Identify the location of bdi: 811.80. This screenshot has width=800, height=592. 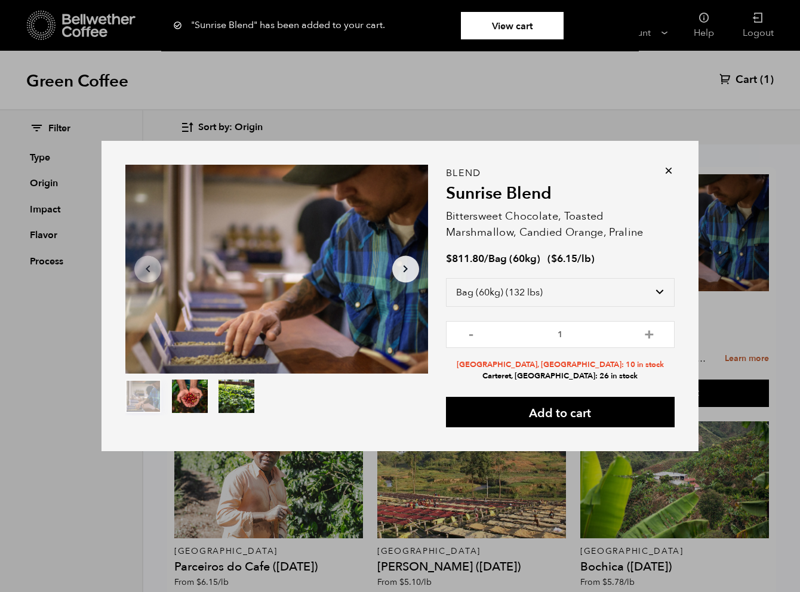
(465, 259).